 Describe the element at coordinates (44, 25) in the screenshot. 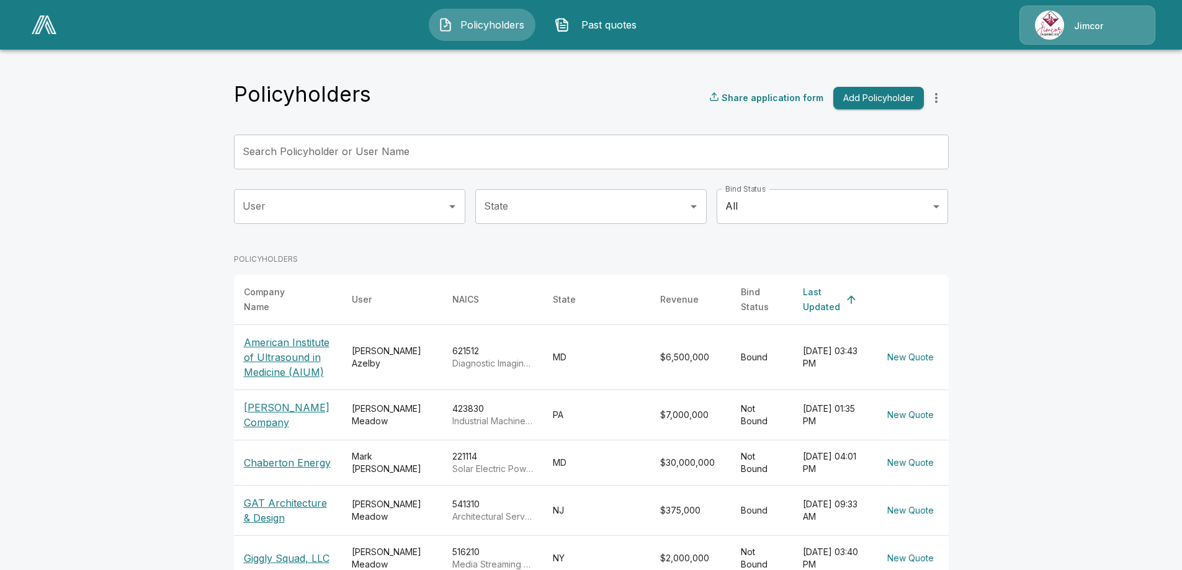

I see `img: AA Logo` at that location.